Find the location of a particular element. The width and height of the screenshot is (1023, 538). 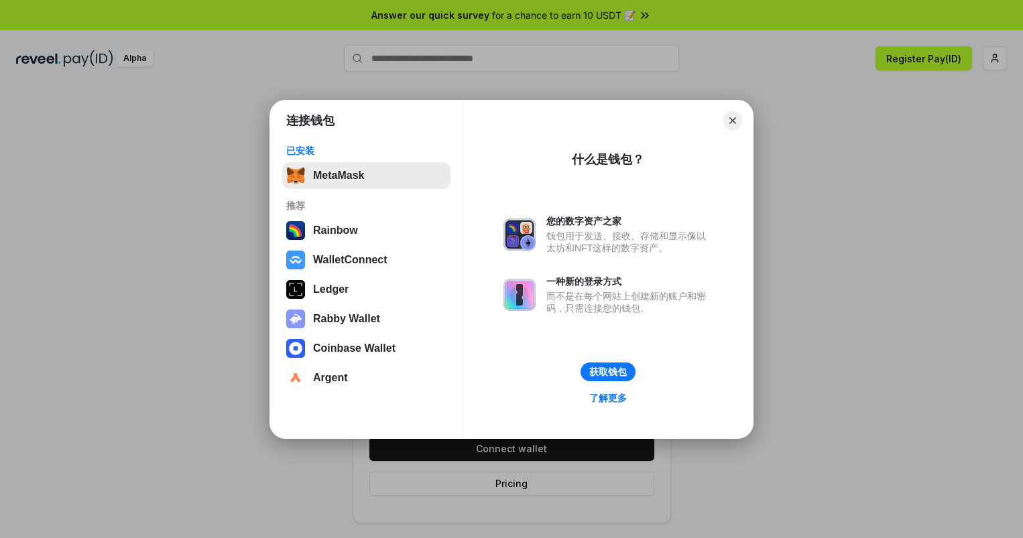

div: Argent is located at coordinates (330, 378).